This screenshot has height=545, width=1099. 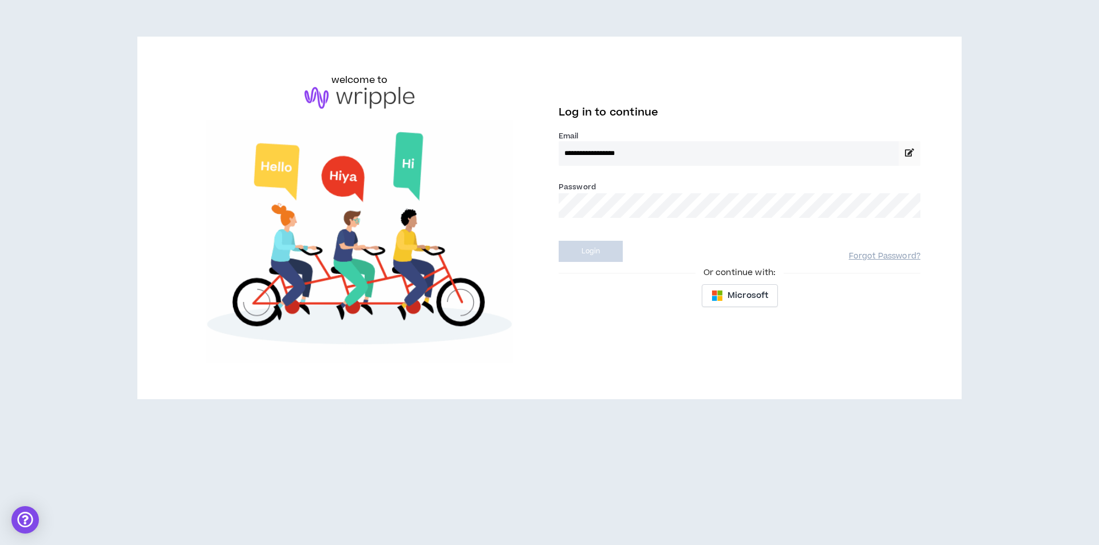 I want to click on a: Forgot Password?, so click(x=884, y=256).